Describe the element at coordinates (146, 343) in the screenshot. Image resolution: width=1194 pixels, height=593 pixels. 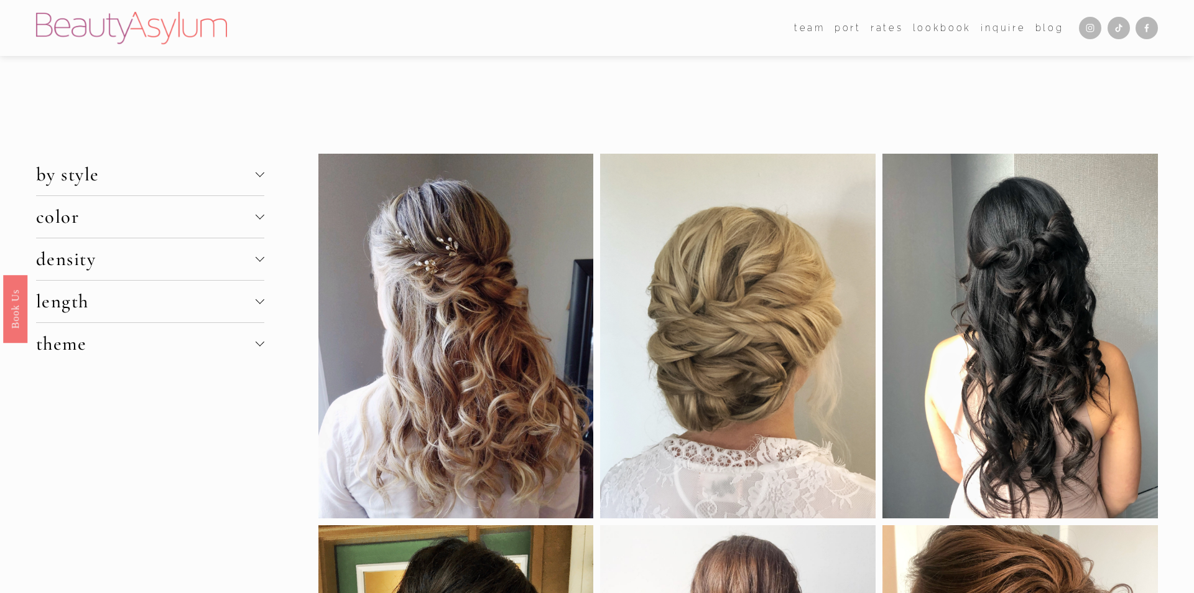
I see `span: theme` at that location.